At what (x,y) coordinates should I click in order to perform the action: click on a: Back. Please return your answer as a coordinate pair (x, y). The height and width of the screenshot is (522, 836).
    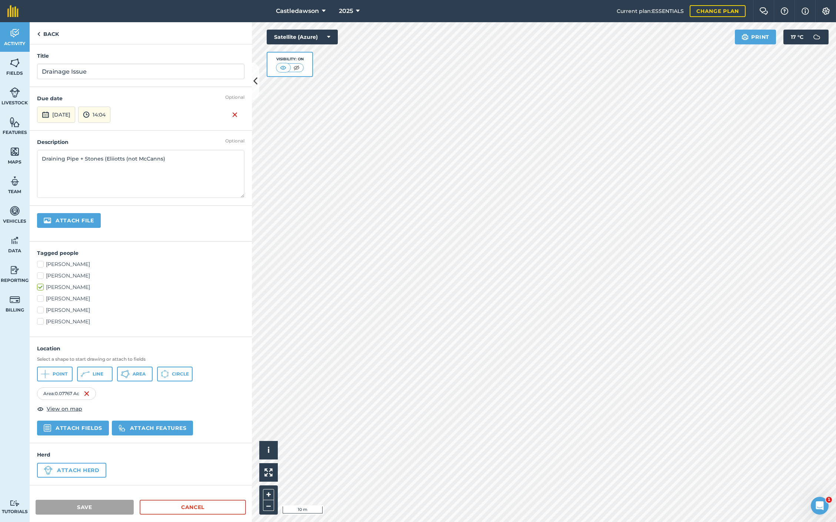
    Looking at the image, I should click on (48, 33).